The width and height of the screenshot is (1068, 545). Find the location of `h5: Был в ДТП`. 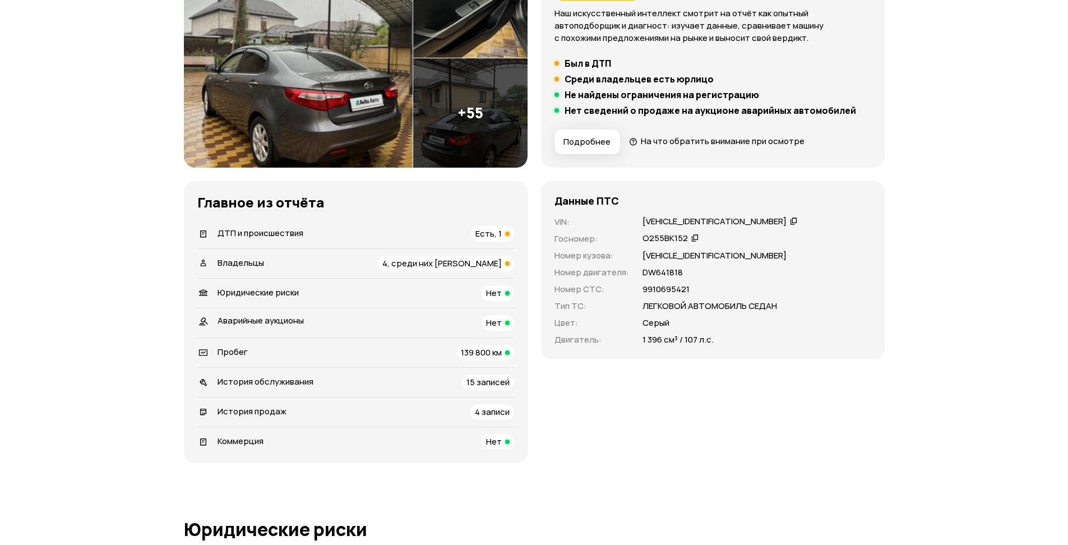

h5: Был в ДТП is located at coordinates (588, 63).